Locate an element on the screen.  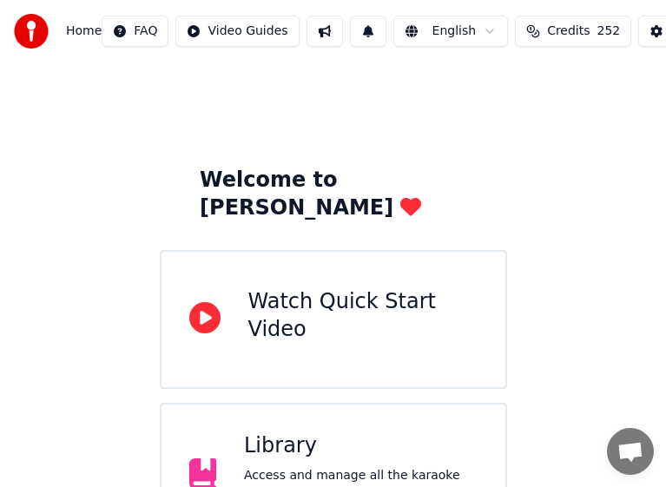
img: youka is located at coordinates (31, 31).